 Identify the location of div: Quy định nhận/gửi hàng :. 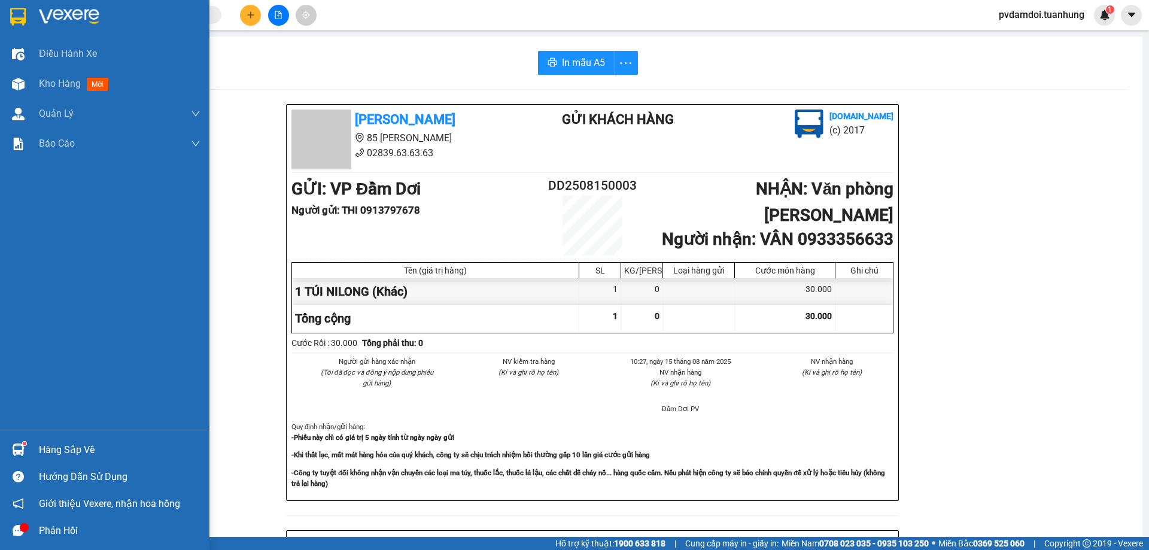
(593, 455).